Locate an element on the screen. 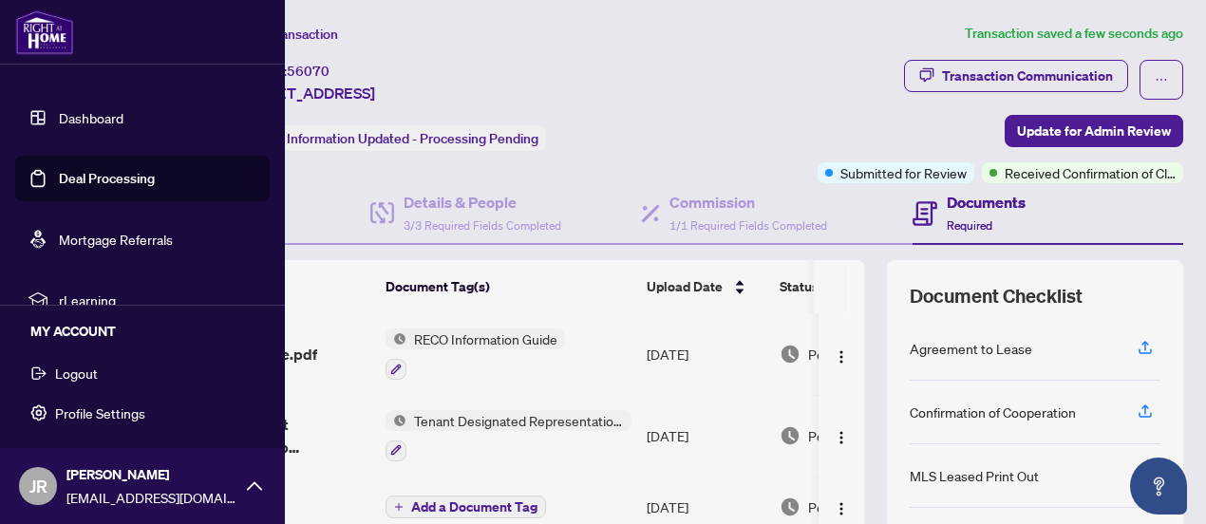  span: Logout is located at coordinates (76, 373).